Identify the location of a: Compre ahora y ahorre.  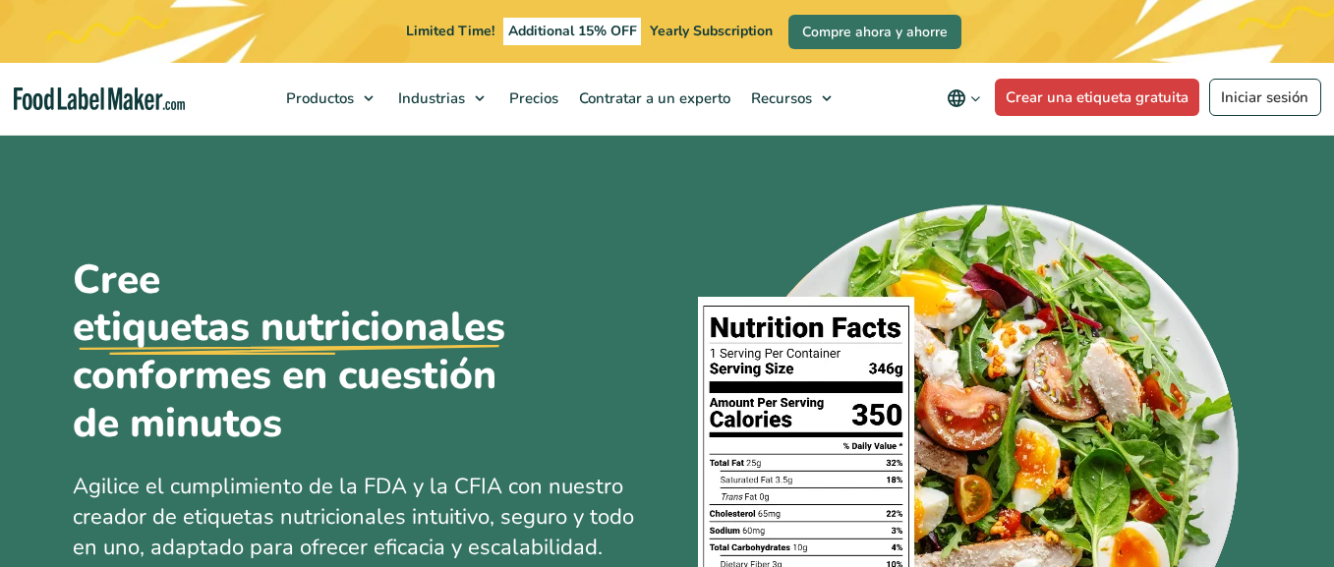
(875, 31).